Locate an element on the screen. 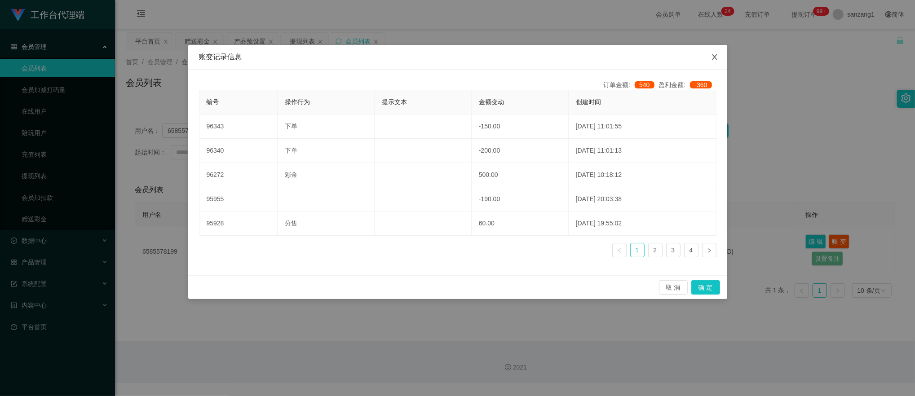 This screenshot has width=915, height=396. button: 取 消 is located at coordinates (674, 288).